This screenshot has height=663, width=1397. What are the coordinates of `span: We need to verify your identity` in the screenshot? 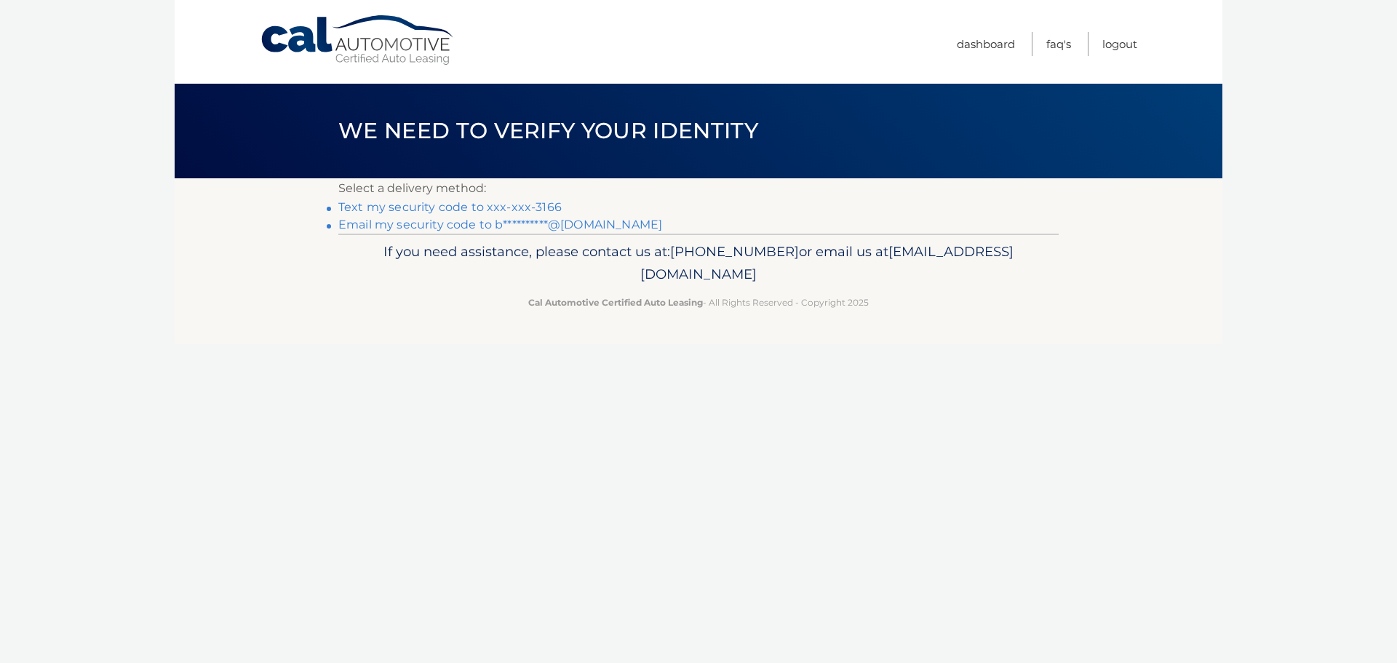 It's located at (548, 130).